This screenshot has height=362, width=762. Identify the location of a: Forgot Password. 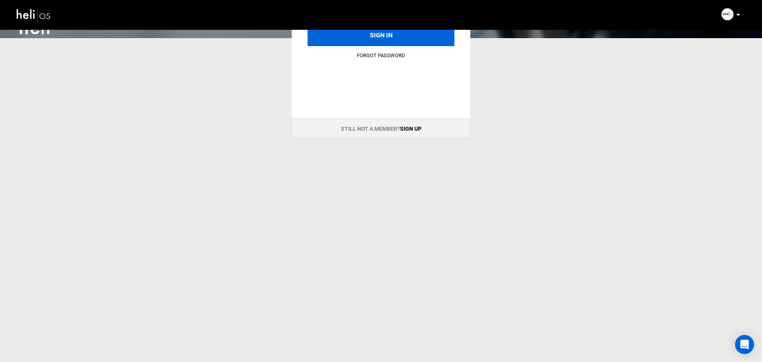
(381, 55).